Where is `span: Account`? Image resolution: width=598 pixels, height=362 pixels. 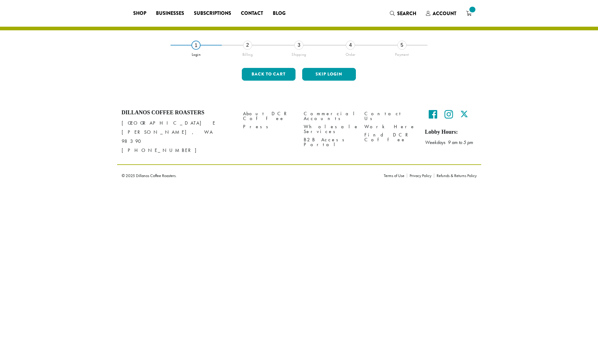 span: Account is located at coordinates (445, 13).